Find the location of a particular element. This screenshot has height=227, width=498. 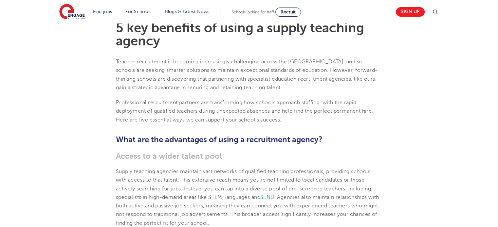

span: SEND is located at coordinates (267, 198).